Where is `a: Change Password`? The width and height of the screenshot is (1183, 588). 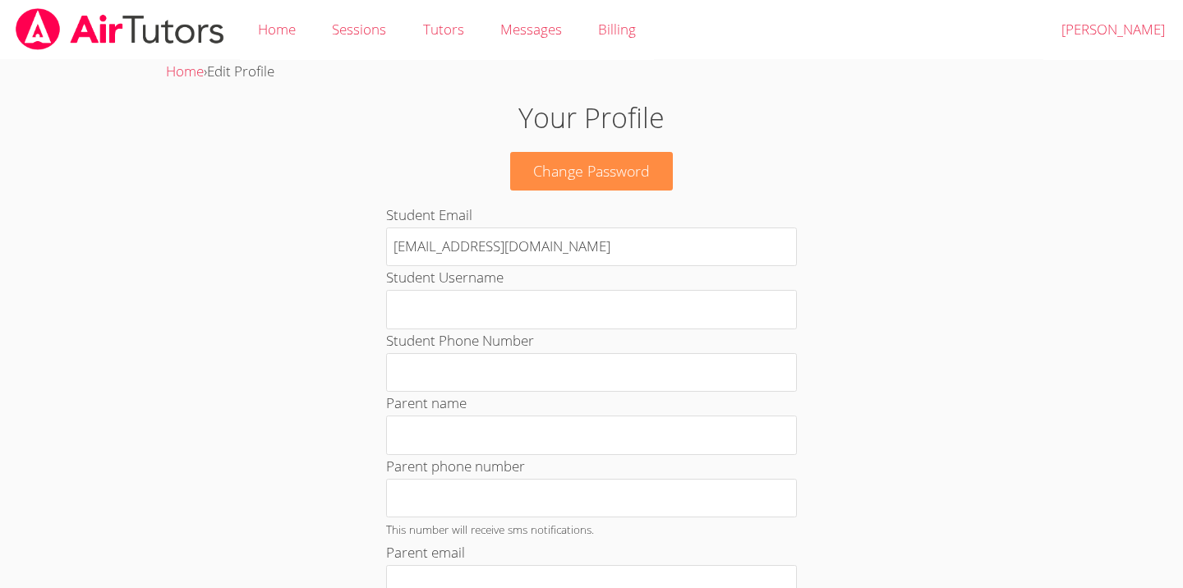 a: Change Password is located at coordinates (592, 171).